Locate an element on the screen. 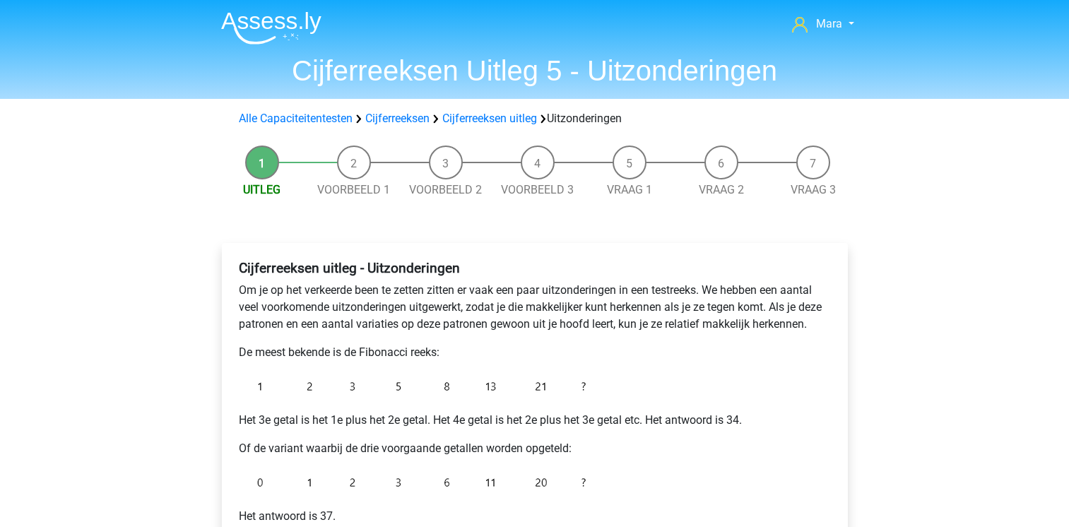 The width and height of the screenshot is (1069, 527). img: Assessly is located at coordinates (271, 28).